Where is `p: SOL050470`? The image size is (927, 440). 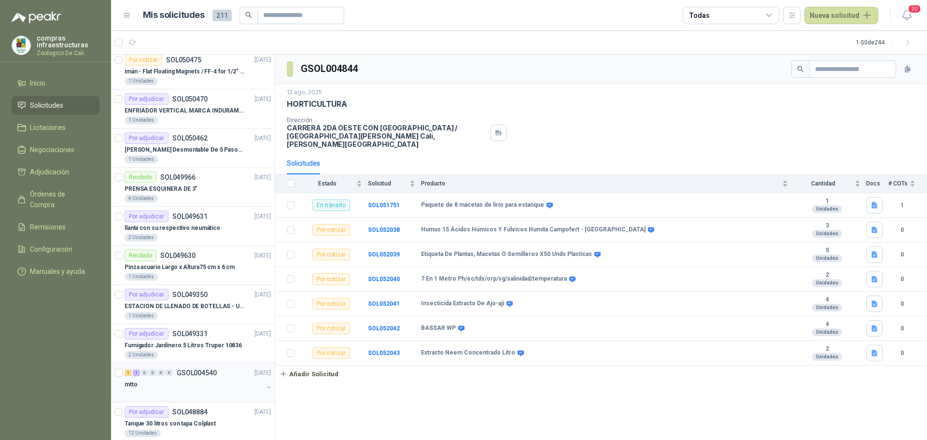 p: SOL050470 is located at coordinates (190, 99).